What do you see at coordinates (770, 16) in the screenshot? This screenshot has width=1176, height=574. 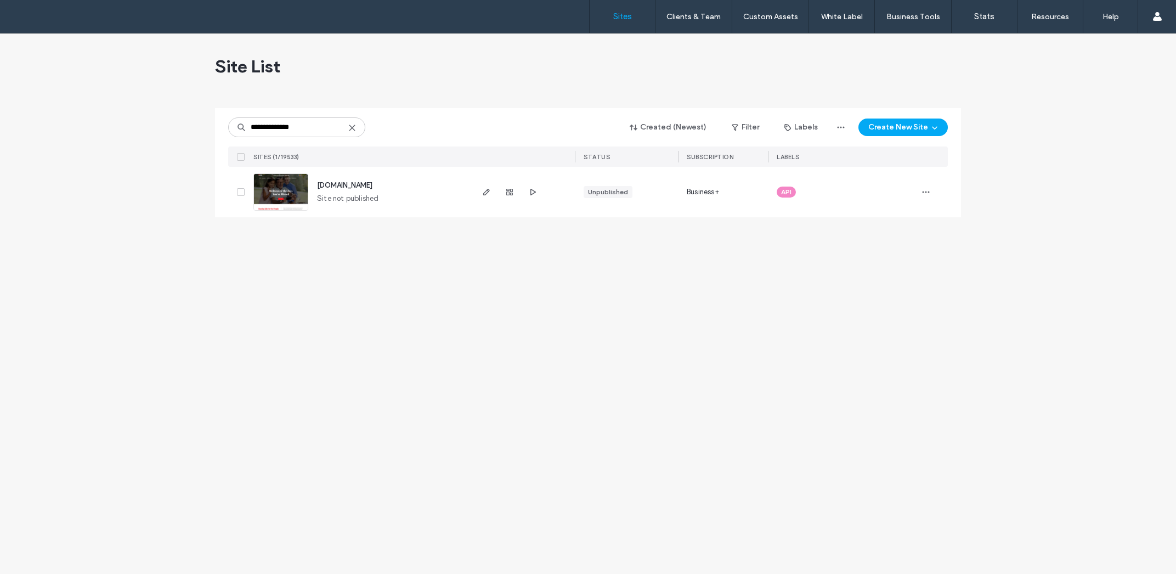 I see `label: Custom Assets` at bounding box center [770, 16].